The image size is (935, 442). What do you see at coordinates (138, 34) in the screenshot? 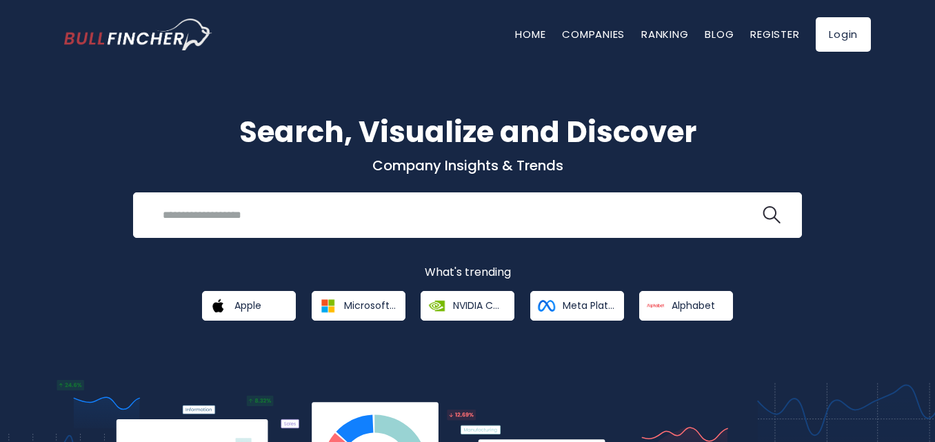
I see `img: bullfincher logo` at bounding box center [138, 34].